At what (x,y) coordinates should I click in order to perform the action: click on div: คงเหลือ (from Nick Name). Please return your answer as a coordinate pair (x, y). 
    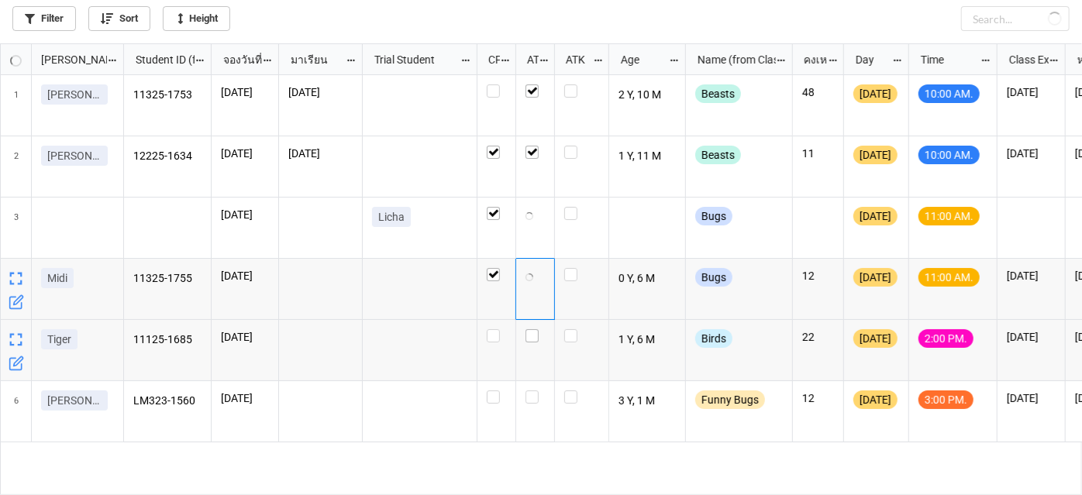
    Looking at the image, I should click on (810, 60).